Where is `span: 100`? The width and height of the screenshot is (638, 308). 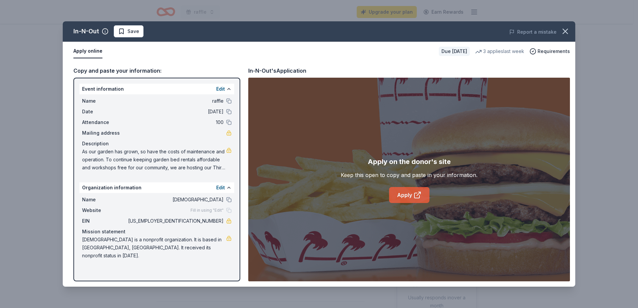
span: 100 is located at coordinates (175, 122).